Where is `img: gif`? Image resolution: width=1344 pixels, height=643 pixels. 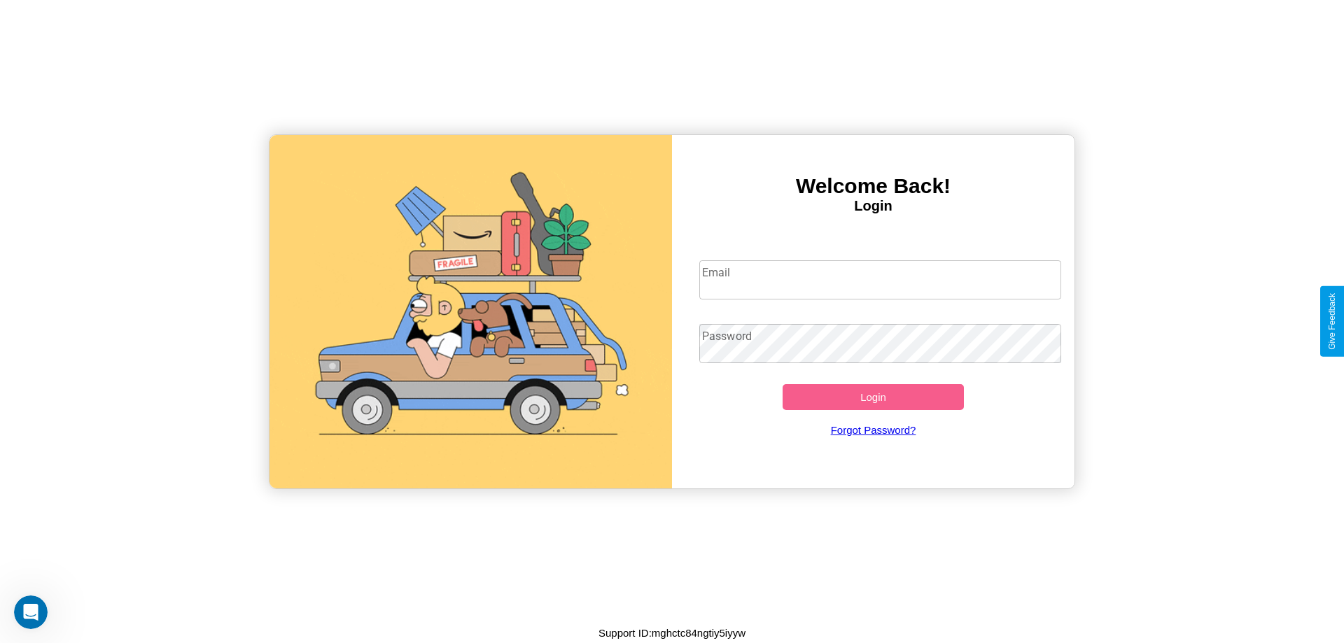 img: gif is located at coordinates (470, 311).